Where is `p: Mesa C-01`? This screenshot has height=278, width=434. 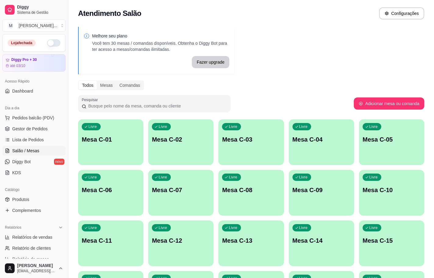 p: Mesa C-01 is located at coordinates (111, 140).